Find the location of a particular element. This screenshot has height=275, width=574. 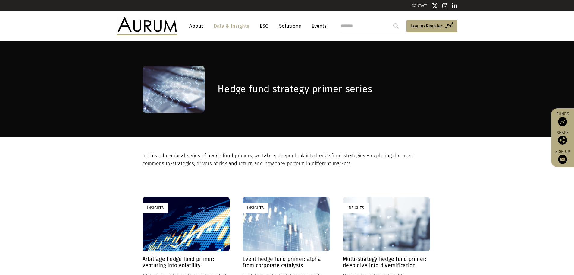

h1: Hedge fund strategy primer series is located at coordinates (324, 89).